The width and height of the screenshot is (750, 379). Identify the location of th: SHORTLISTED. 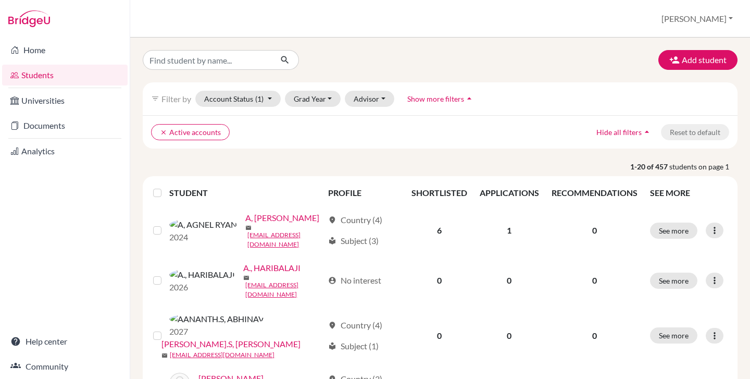
(439, 193).